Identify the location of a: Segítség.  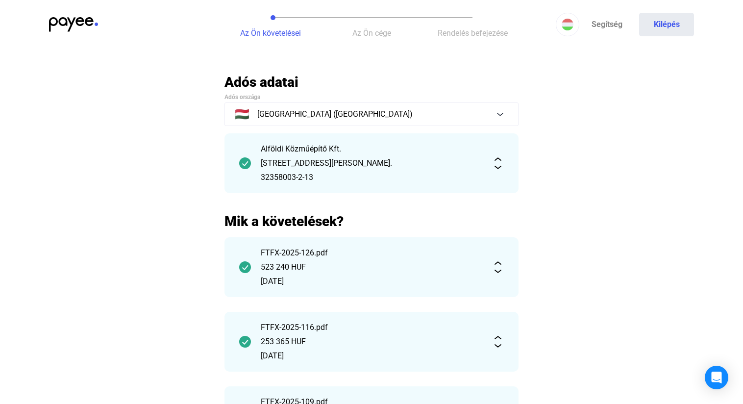
(606, 24).